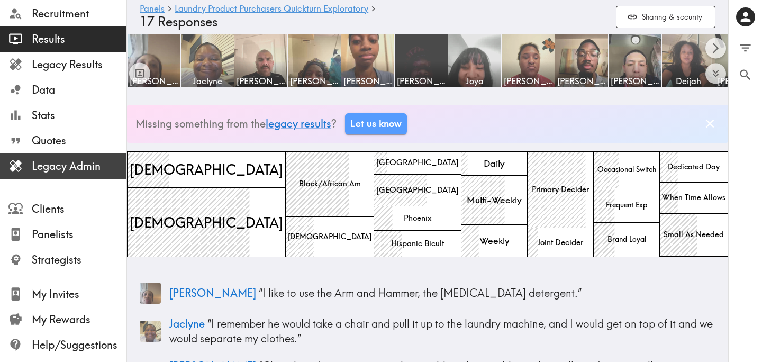 The image size is (762, 362). I want to click on span: Joya, so click(475, 81).